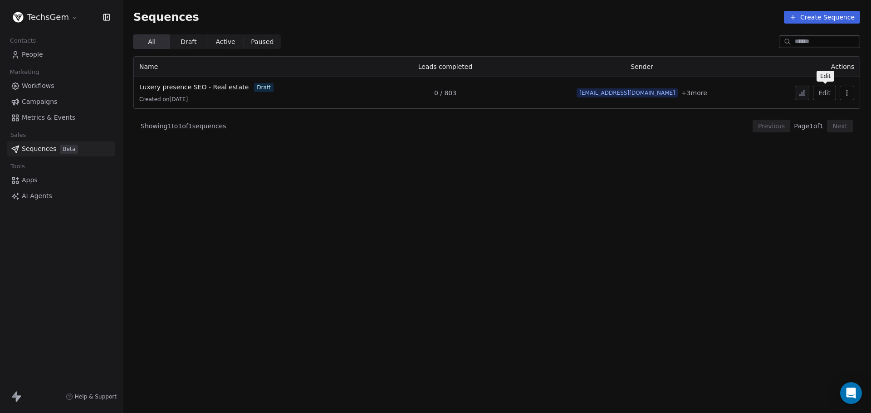 This screenshot has width=871, height=413. What do you see at coordinates (225, 42) in the screenshot?
I see `span: Active` at bounding box center [225, 42].